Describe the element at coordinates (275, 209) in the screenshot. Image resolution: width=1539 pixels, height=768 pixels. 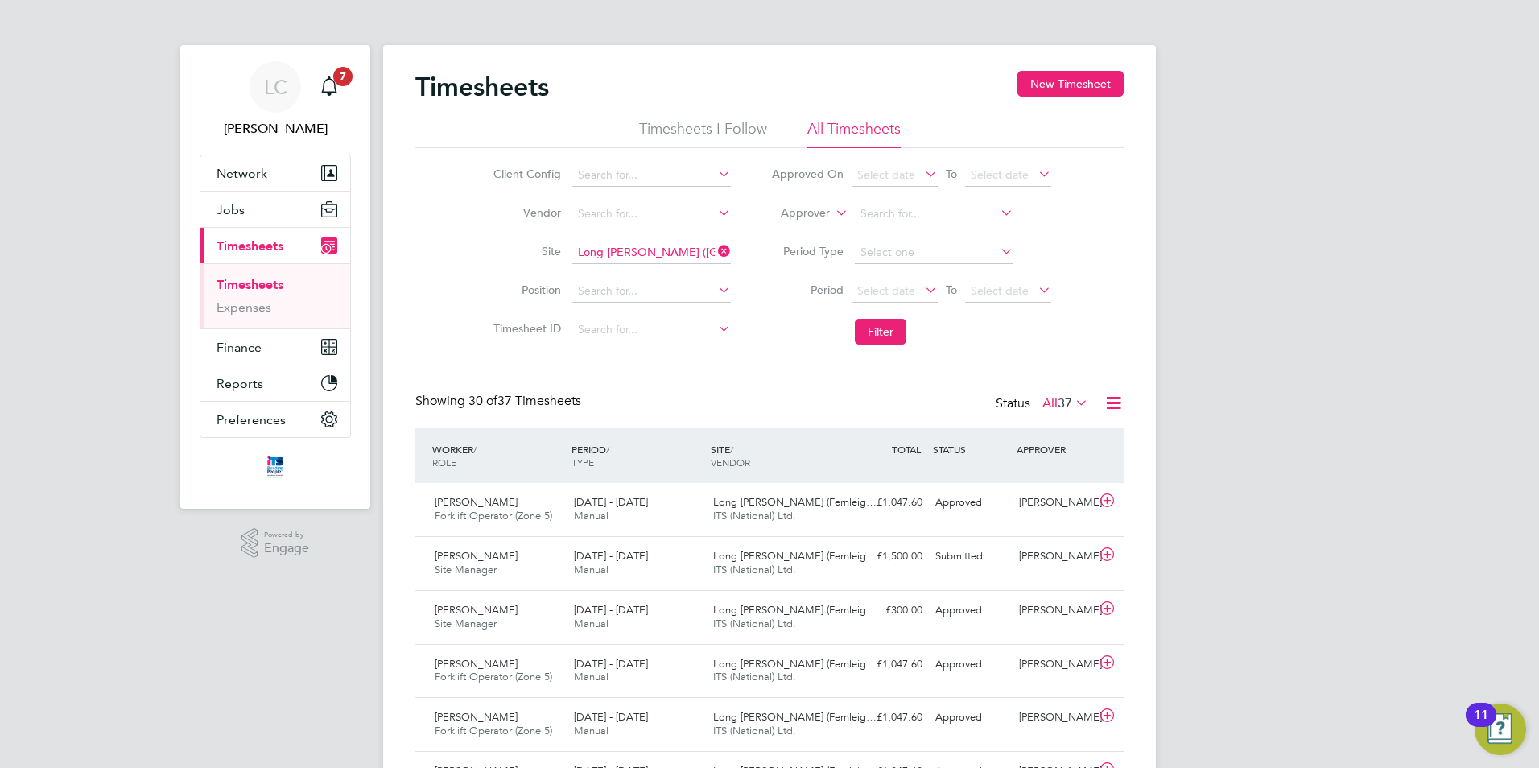
I see `button: Jobs` at that location.